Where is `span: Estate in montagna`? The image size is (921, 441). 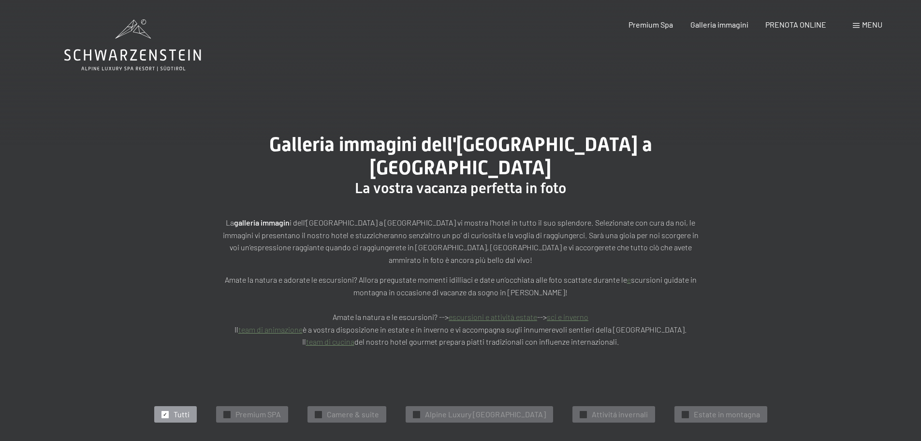
span: Estate in montagna is located at coordinates (727, 414).